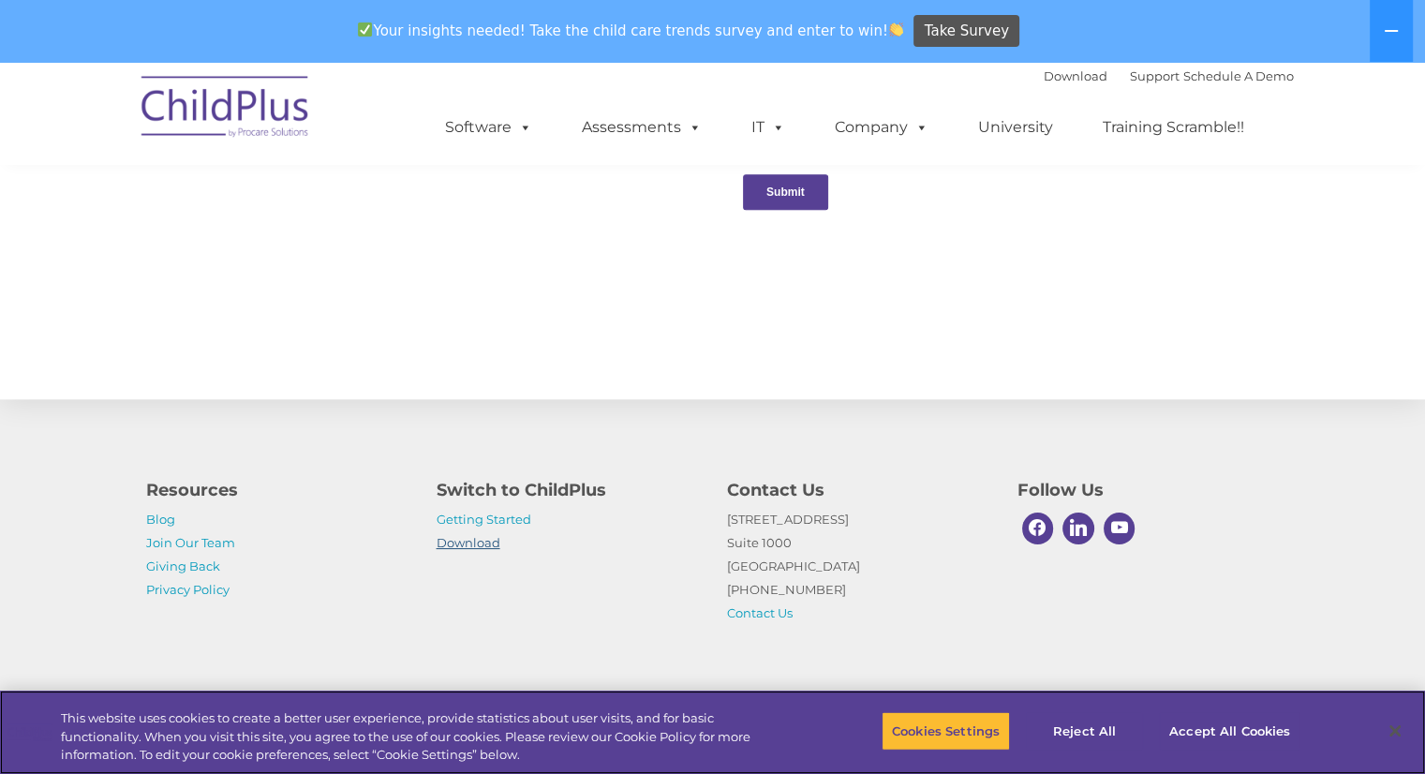 This screenshot has height=774, width=1425. Describe the element at coordinates (966, 31) in the screenshot. I see `a: Take Survey` at that location.